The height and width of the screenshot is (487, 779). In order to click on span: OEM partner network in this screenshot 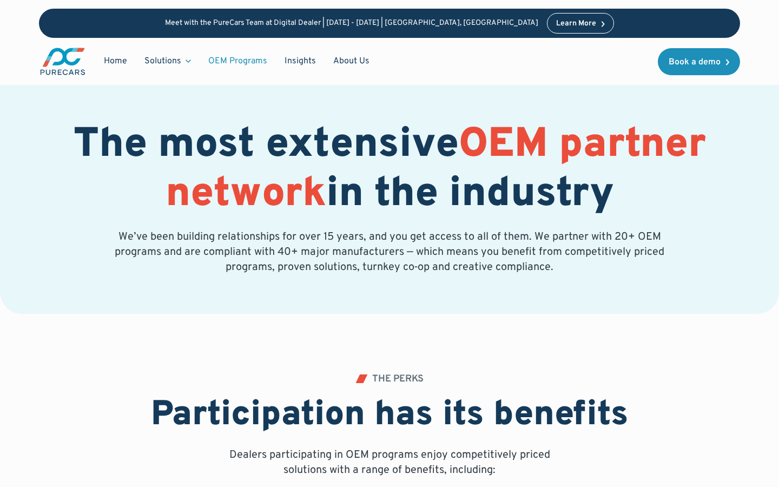, I will do `click(436, 170)`.